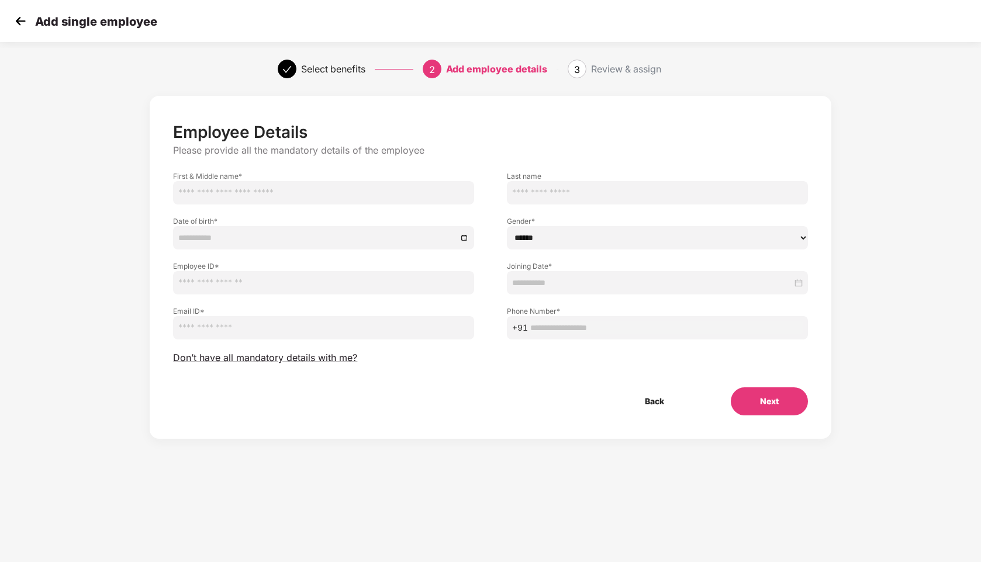  What do you see at coordinates (657, 221) in the screenshot?
I see `label: Gender` at bounding box center [657, 221].